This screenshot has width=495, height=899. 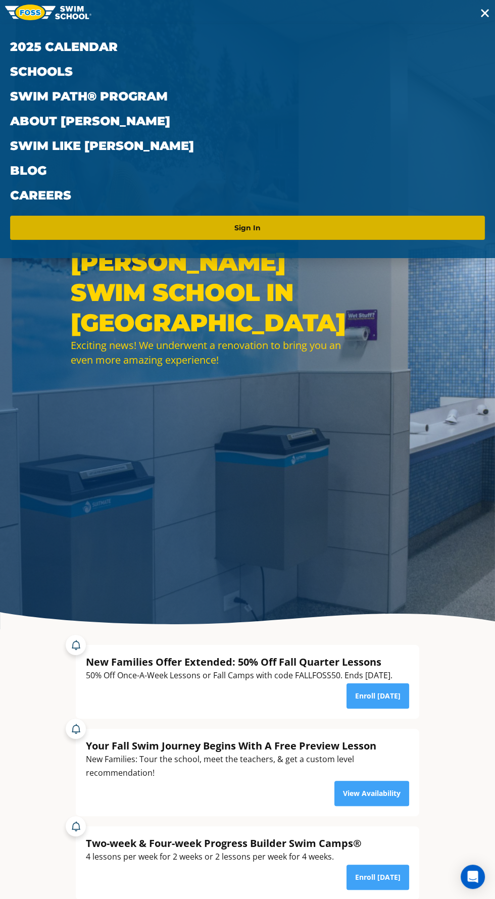 What do you see at coordinates (217, 352) in the screenshot?
I see `div: Exciting news! We underwent a renovation to bring you an even more amazing experience!` at bounding box center [217, 352].